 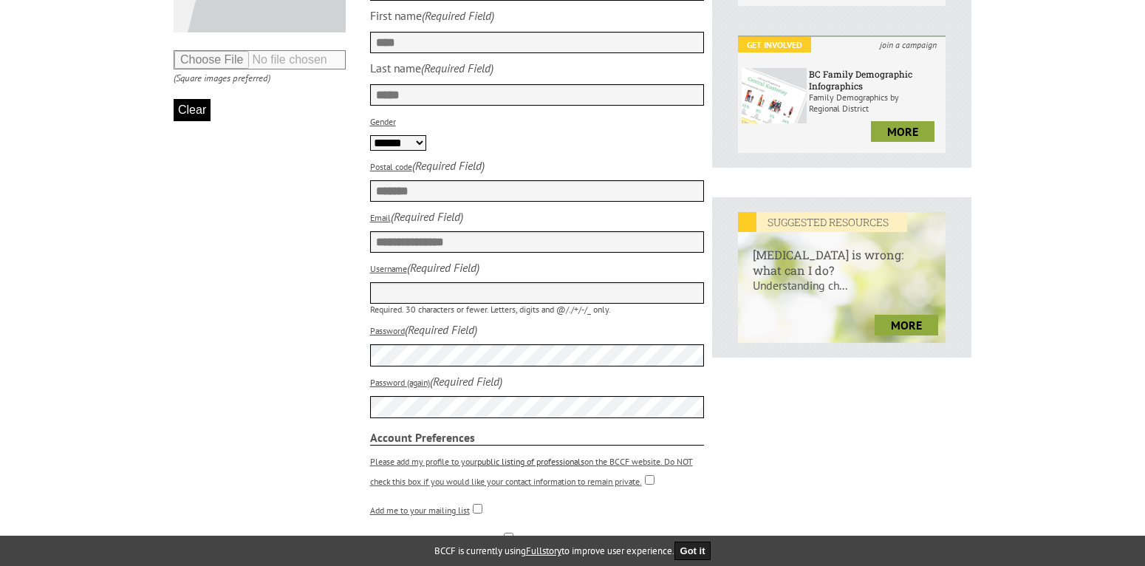 I want to click on em: Get Involved, so click(x=774, y=44).